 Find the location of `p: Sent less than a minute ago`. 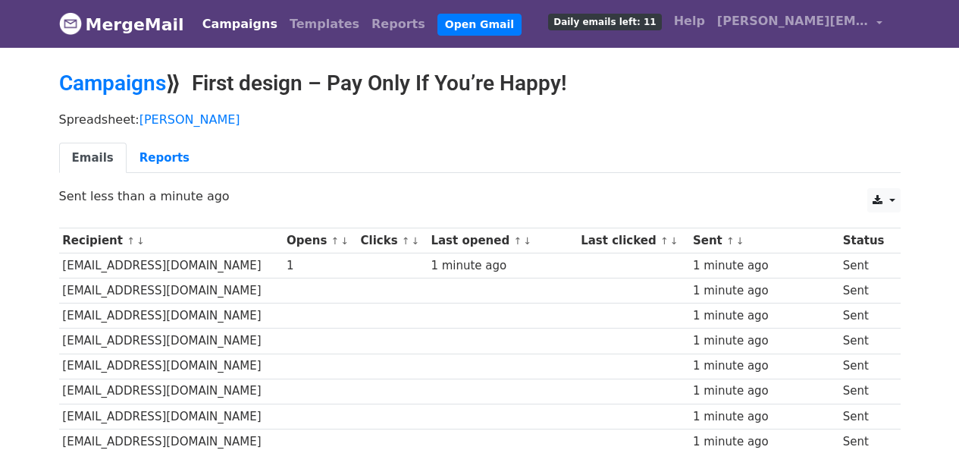

p: Sent less than a minute ago is located at coordinates (480, 196).